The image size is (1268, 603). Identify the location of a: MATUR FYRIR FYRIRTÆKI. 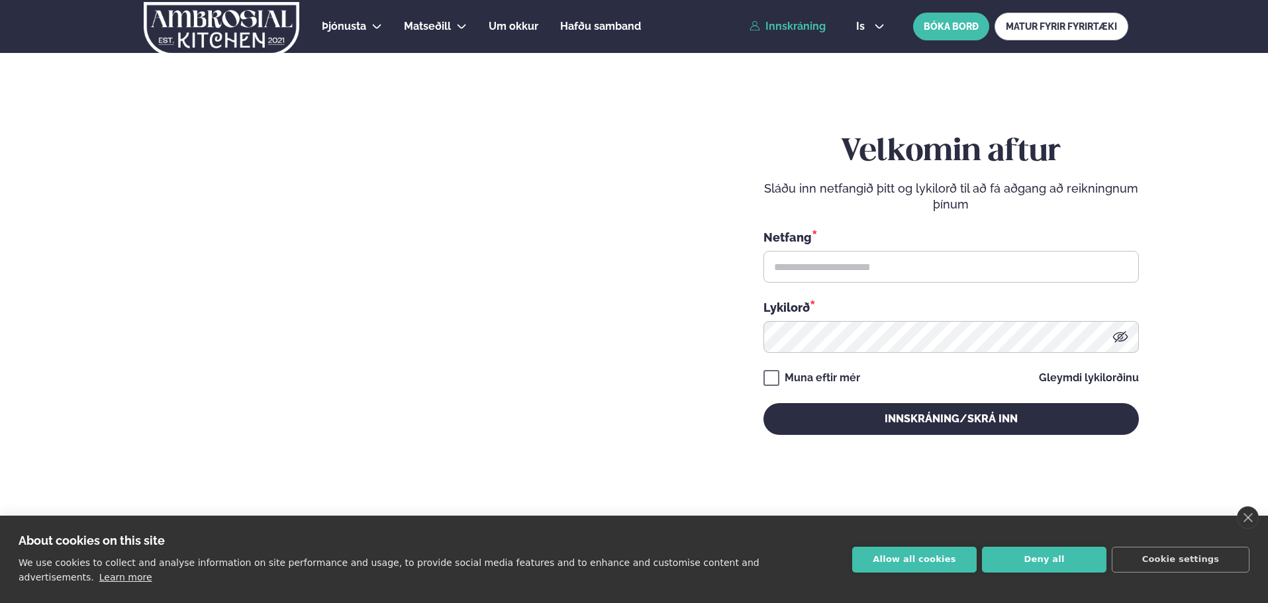
(1061, 26).